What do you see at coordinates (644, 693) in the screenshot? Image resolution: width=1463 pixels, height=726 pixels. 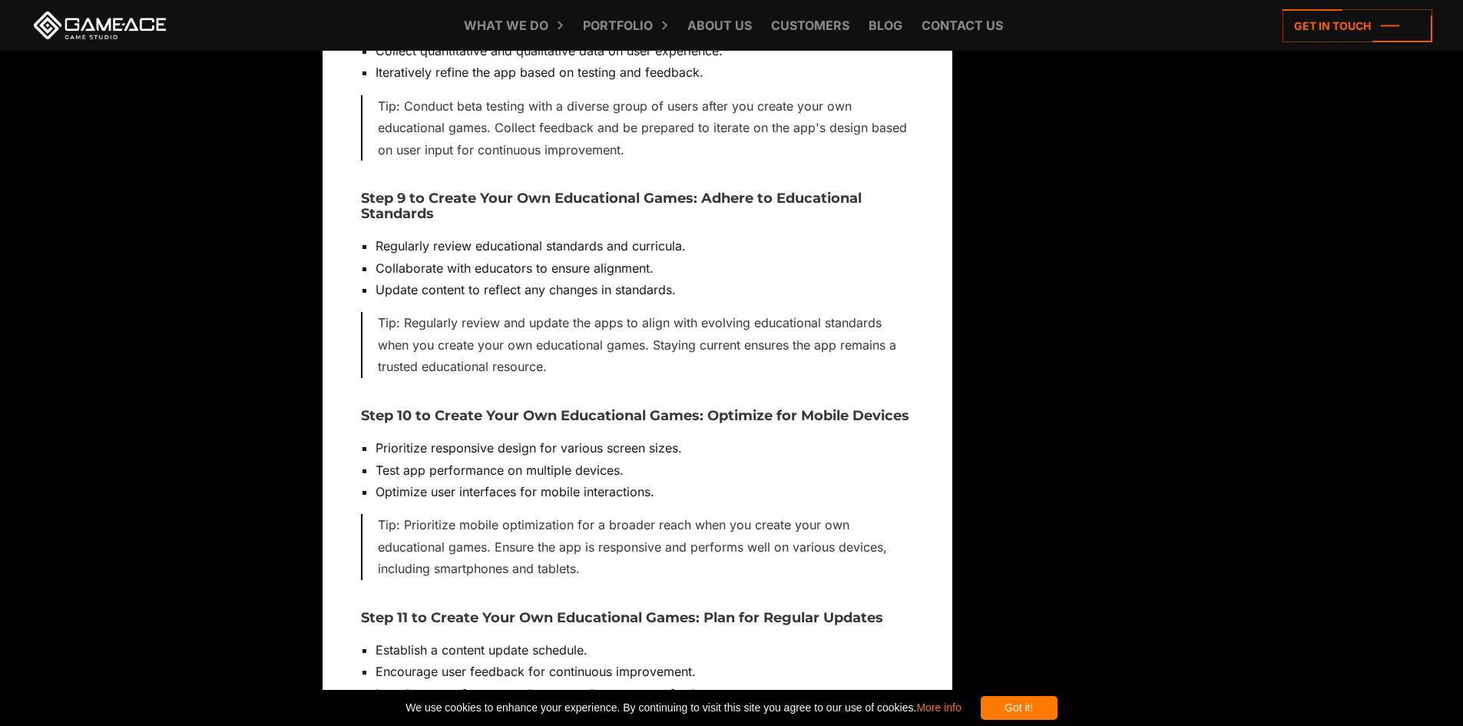 I see `li: Introduce new features or lessons to keep content fresh.` at bounding box center [644, 693].